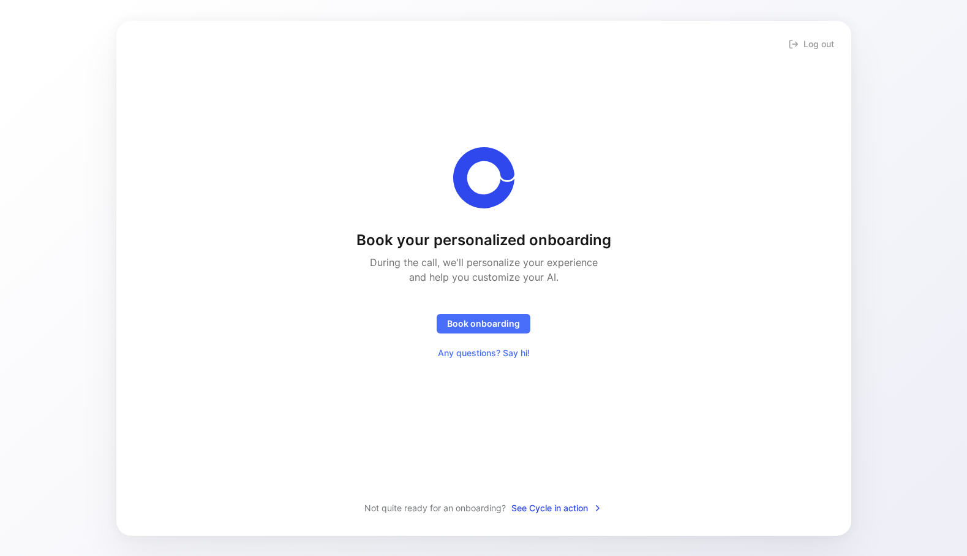  I want to click on span: Book onboarding, so click(483, 323).